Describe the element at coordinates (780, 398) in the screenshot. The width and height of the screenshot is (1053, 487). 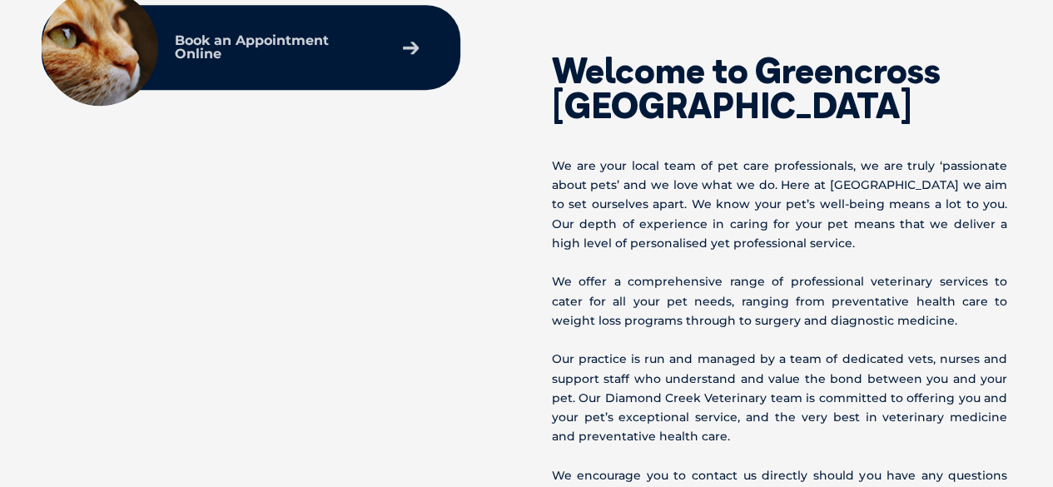
I see `p: Our practice is run and managed by a team of dedicated vets, nurses and support staff who underst...` at that location.